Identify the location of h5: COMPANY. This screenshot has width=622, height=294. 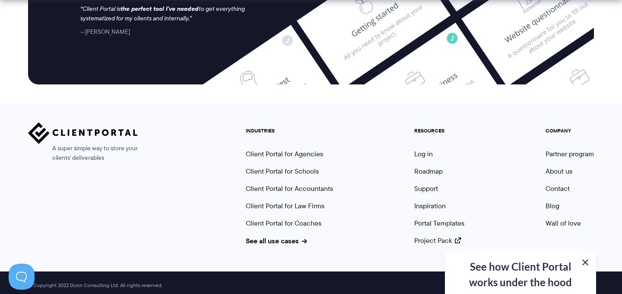
(570, 131).